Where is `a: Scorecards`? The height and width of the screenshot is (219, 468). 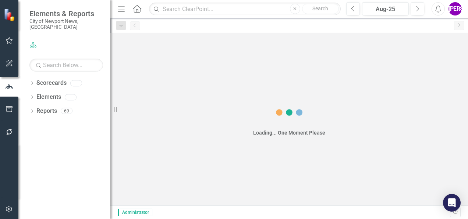
a: Scorecards is located at coordinates (52, 83).